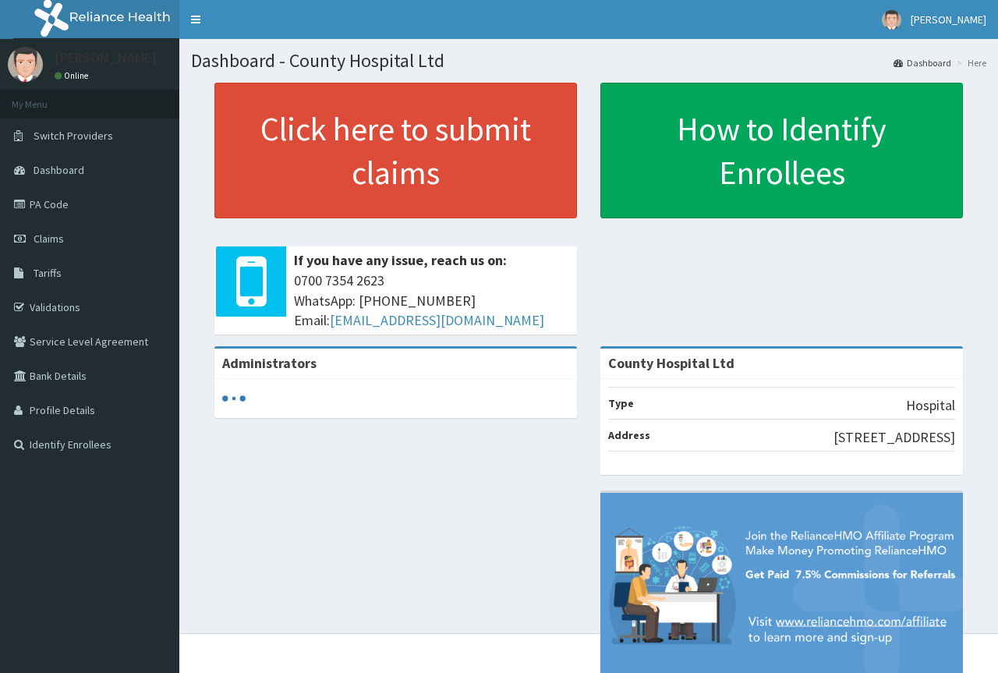 Image resolution: width=998 pixels, height=673 pixels. Describe the element at coordinates (930, 406) in the screenshot. I see `p: Hospital` at that location.